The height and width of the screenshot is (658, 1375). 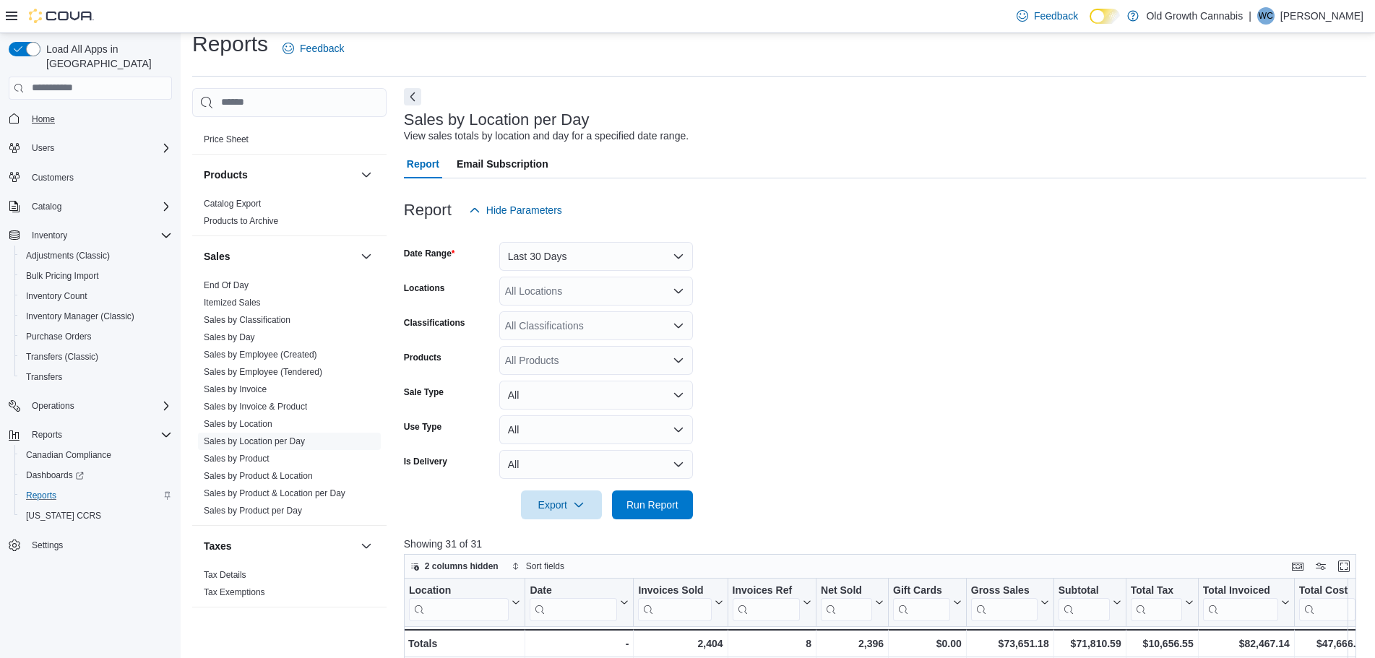 What do you see at coordinates (289, 587) in the screenshot?
I see `div: Taxes` at bounding box center [289, 587].